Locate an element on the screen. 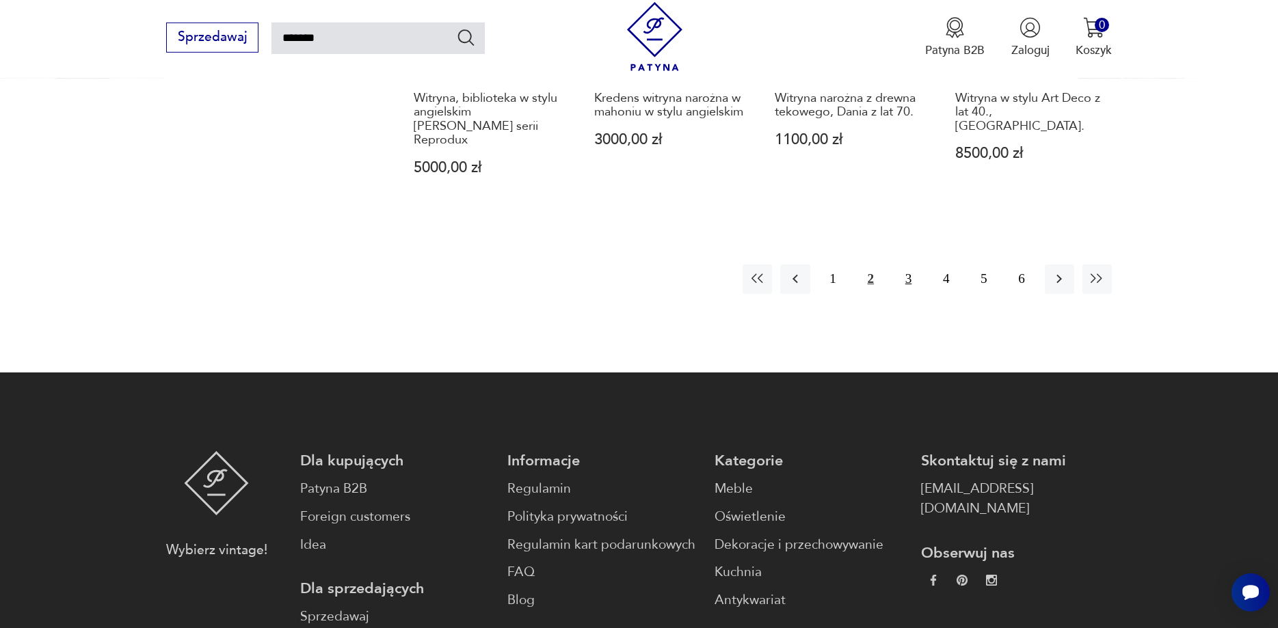 This screenshot has width=1278, height=628. button: 3 is located at coordinates (908, 279).